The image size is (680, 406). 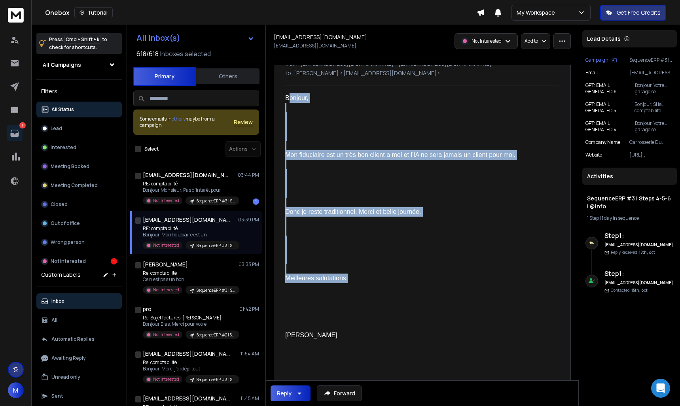 What do you see at coordinates (190, 229) in the screenshot?
I see `p: RE: comptabilité` at bounding box center [190, 229].